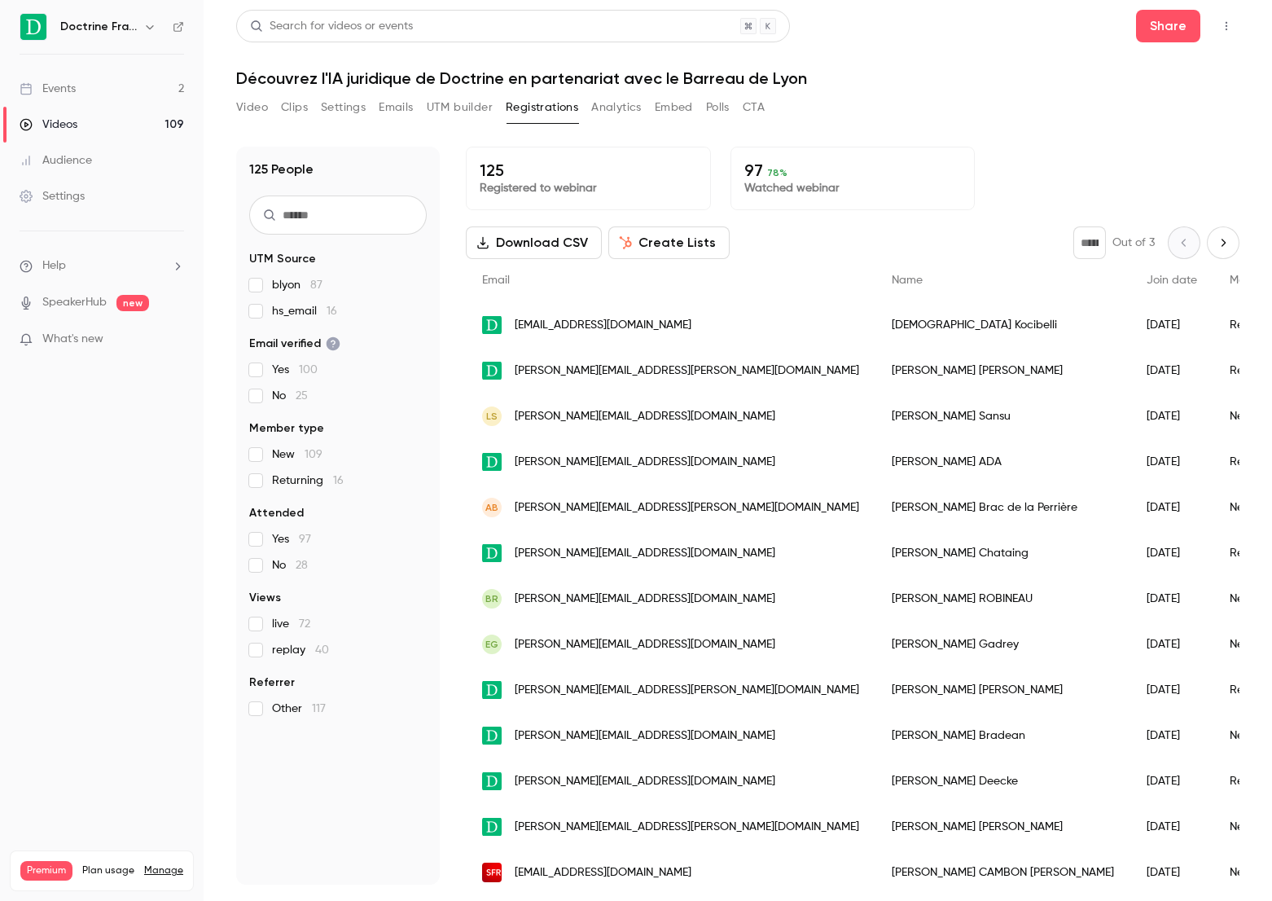  Describe the element at coordinates (396, 107) in the screenshot. I see `button: Emails` at that location.